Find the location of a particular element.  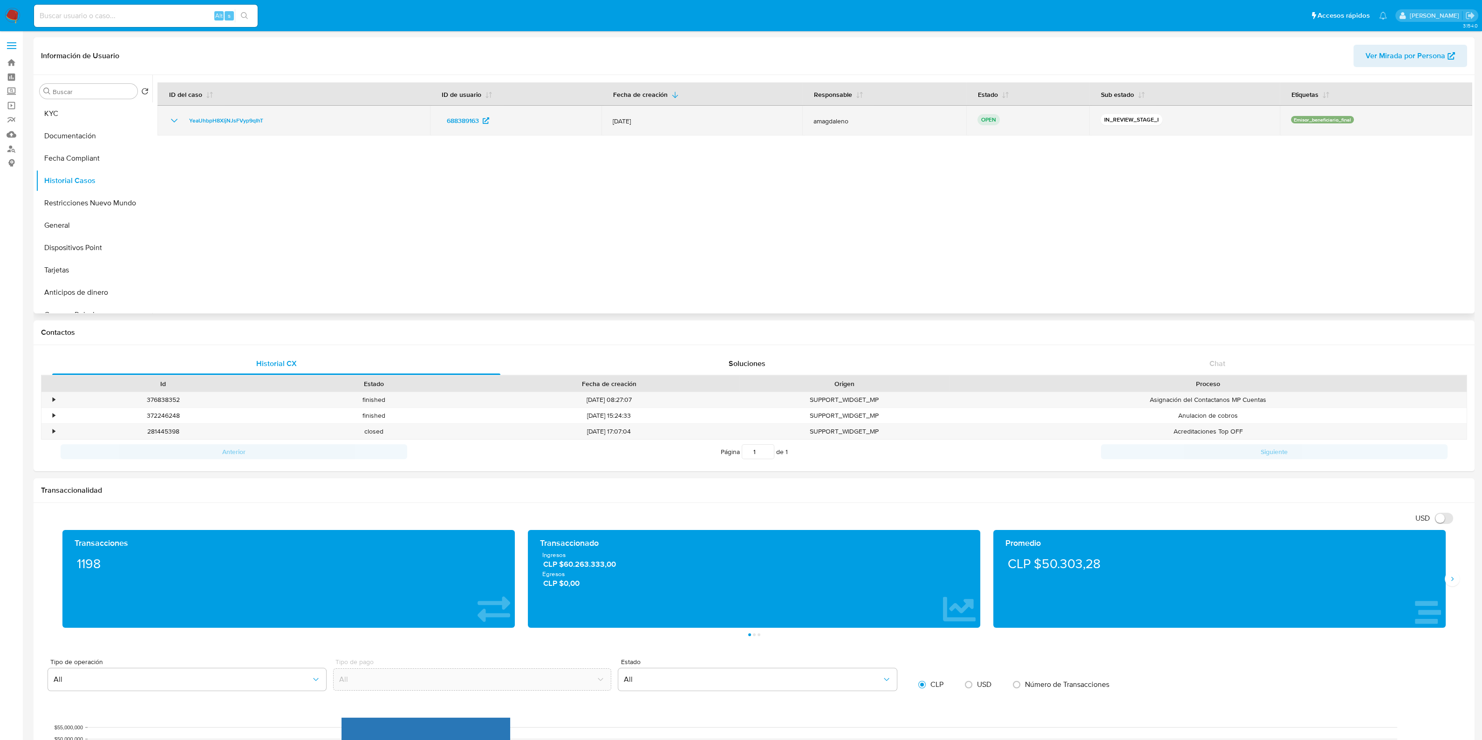

button: Documentación is located at coordinates (94, 136).